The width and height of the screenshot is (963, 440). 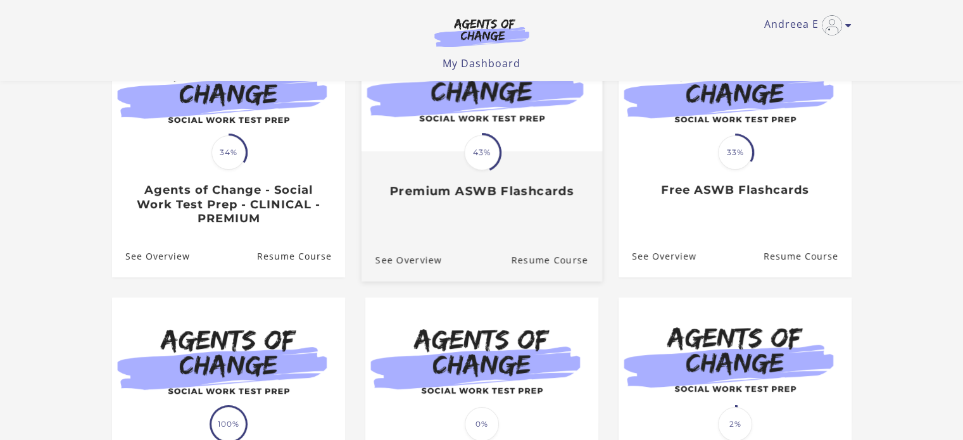 I want to click on h3: Premium ASWB Flashcards, so click(x=481, y=191).